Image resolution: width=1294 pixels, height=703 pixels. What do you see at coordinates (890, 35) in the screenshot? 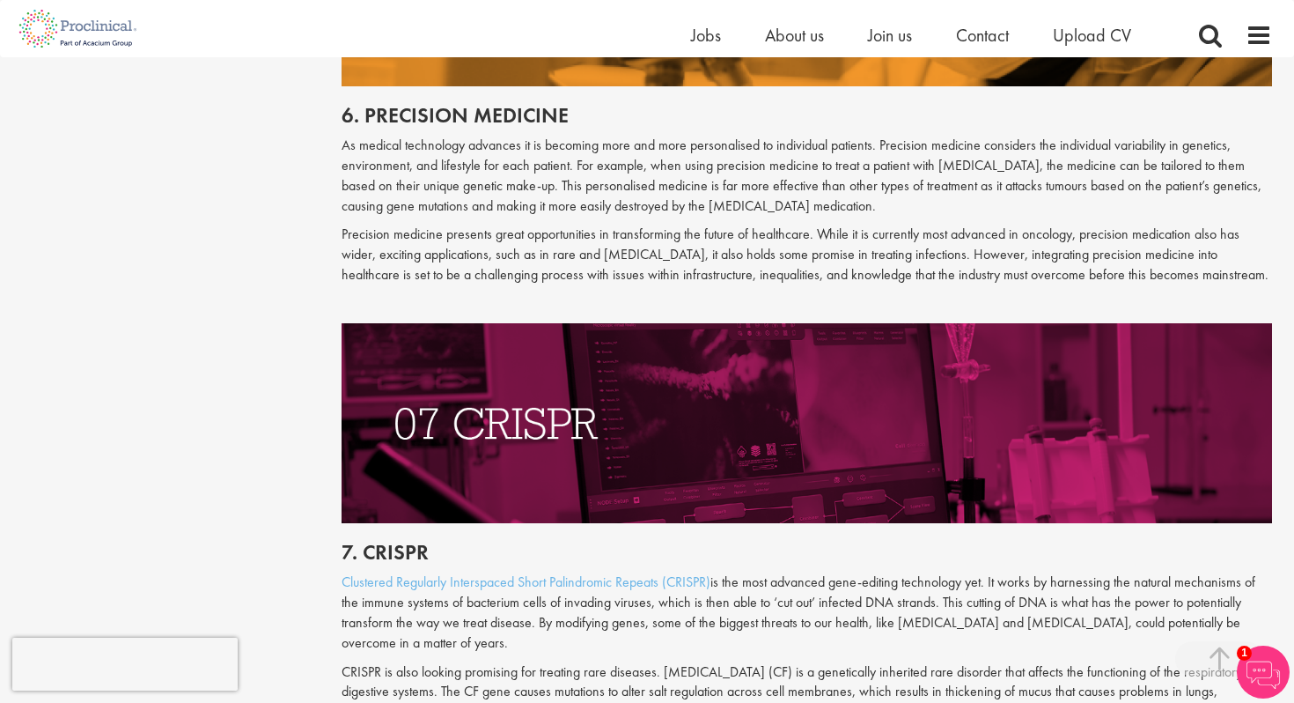
I see `a: Join us` at bounding box center [890, 35].